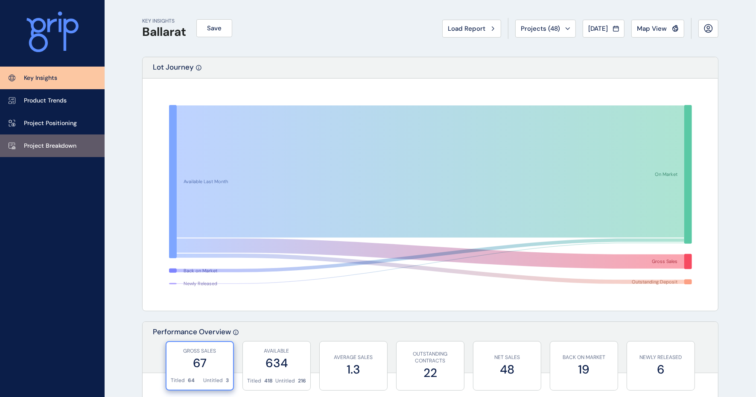 The image size is (756, 397). I want to click on p: GROSS SALES, so click(200, 351).